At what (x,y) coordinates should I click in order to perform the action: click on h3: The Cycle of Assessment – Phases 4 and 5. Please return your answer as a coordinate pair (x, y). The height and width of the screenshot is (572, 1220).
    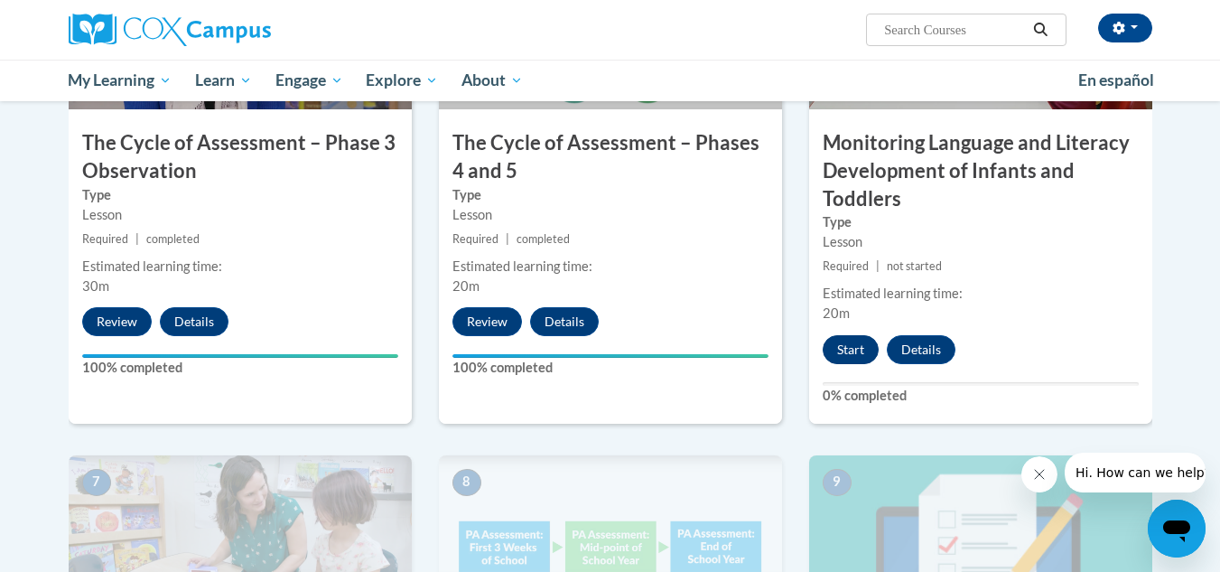
    Looking at the image, I should click on (610, 157).